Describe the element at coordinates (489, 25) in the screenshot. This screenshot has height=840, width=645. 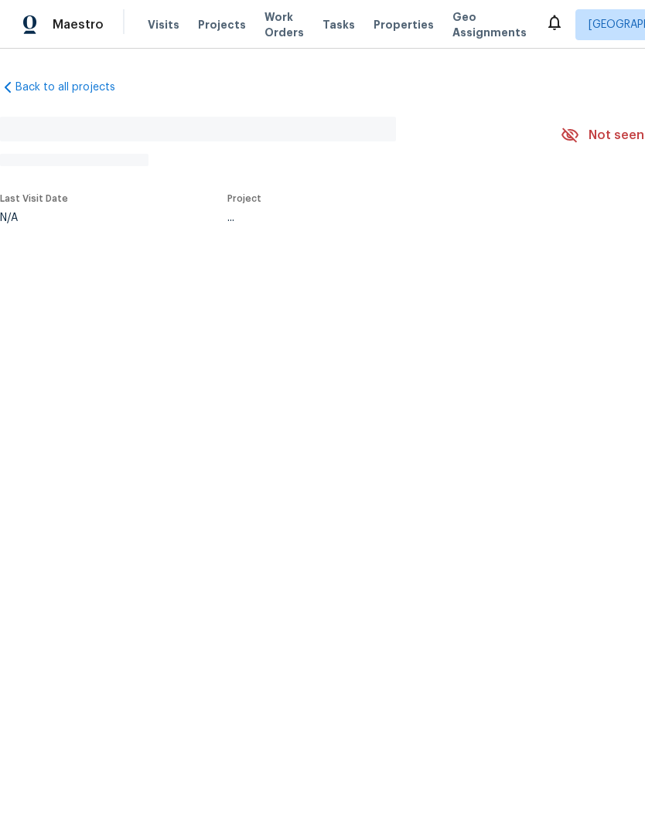
I see `span: Geo Assignments` at that location.